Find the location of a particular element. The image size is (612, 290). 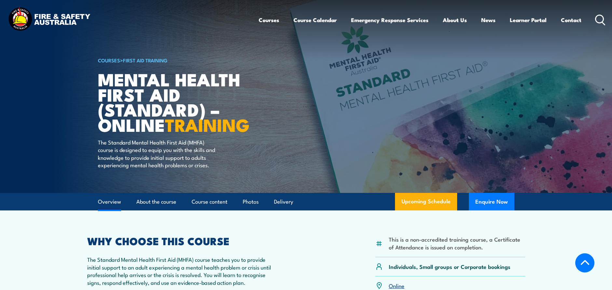

h2: WHY CHOOSE THIS COURSE is located at coordinates (182, 241).